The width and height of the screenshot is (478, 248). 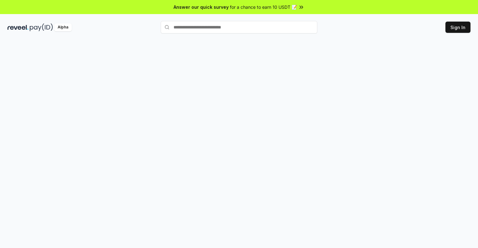 I want to click on div: Alpha, so click(x=63, y=27).